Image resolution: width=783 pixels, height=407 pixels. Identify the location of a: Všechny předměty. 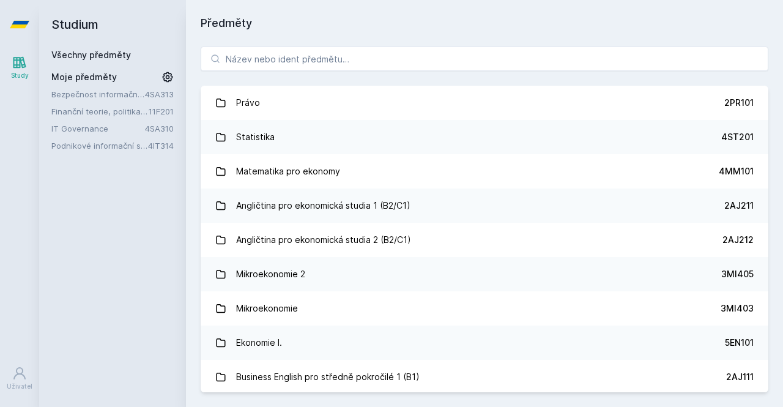
(91, 54).